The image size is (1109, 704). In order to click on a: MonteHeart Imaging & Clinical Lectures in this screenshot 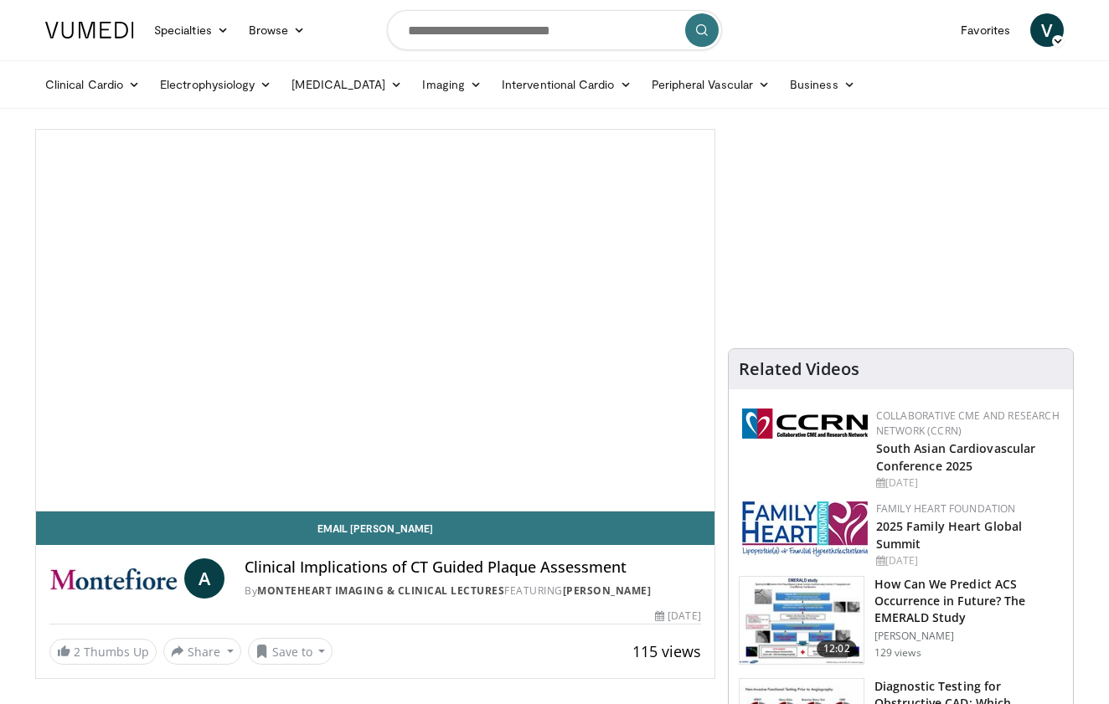, I will do `click(380, 590)`.